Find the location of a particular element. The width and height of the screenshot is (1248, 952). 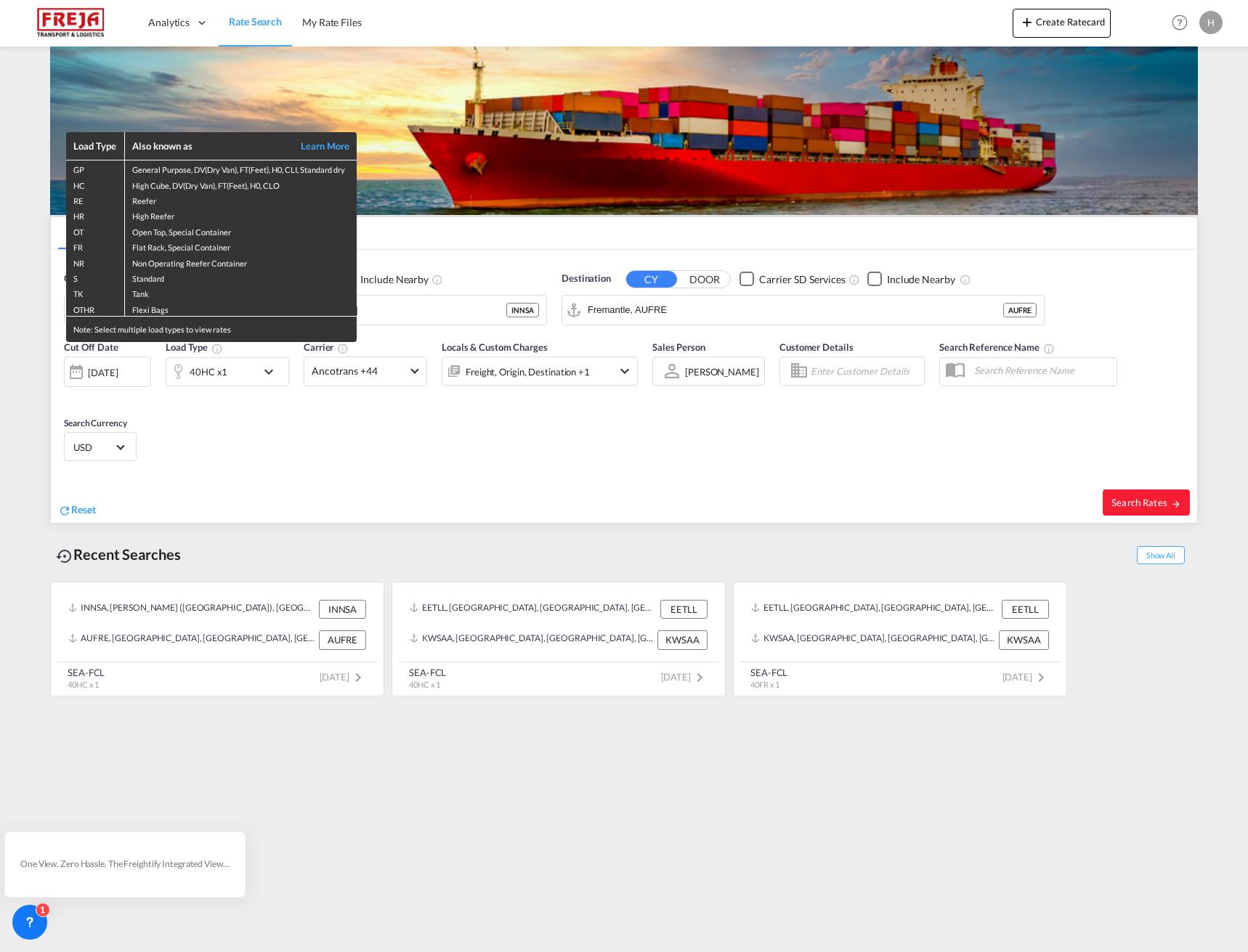

td: Flexi Bags is located at coordinates (240, 309).